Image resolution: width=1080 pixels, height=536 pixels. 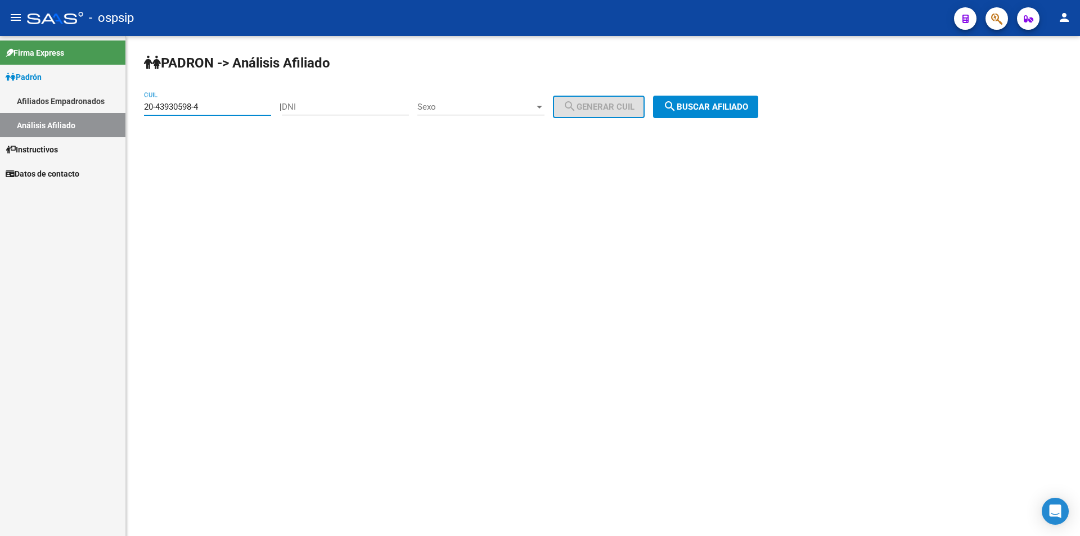 What do you see at coordinates (237, 63) in the screenshot?
I see `strong: PADRON -> Análisis Afiliado` at bounding box center [237, 63].